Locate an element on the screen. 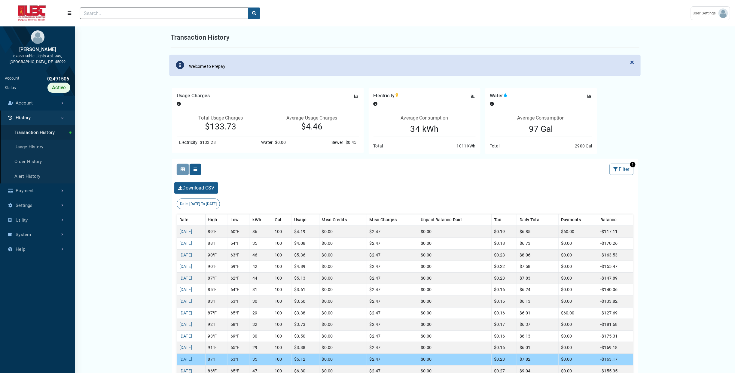 This screenshot has width=735, height=373. div: Sewer is located at coordinates (337, 142).